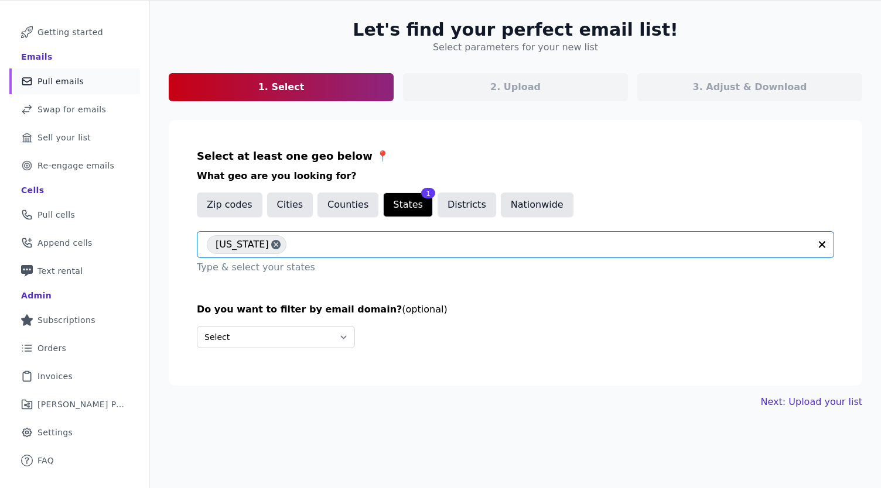 This screenshot has height=488, width=881. I want to click on p: 2. Upload, so click(515, 87).